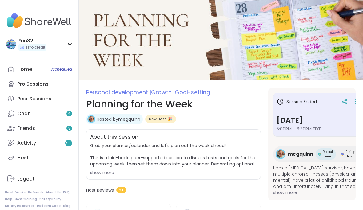 This screenshot has height=210, width=363. I want to click on a: Safety Policy, so click(50, 200).